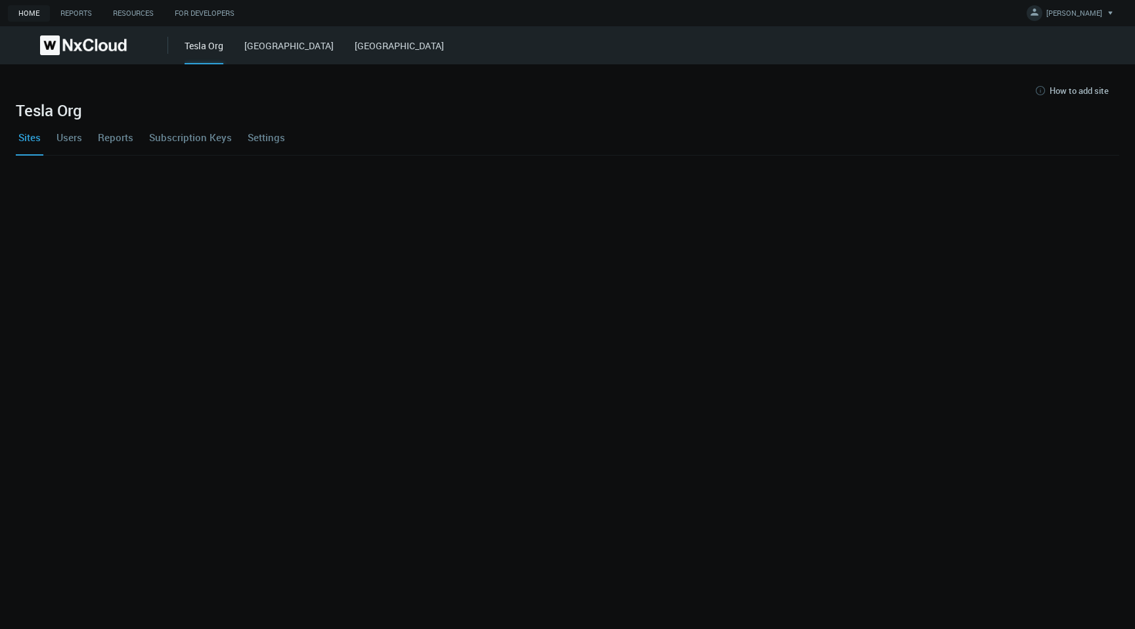  What do you see at coordinates (1071, 91) in the screenshot?
I see `button: How to add site` at bounding box center [1071, 91].